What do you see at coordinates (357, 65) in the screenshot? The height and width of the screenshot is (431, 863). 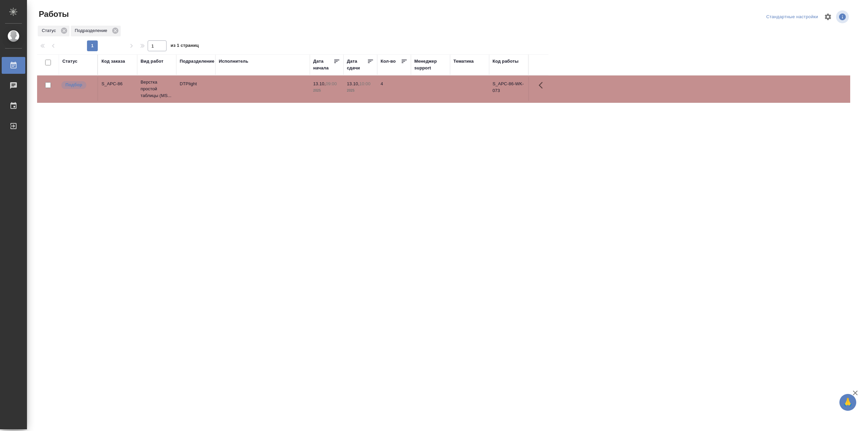 I see `div: Дата сдачи` at bounding box center [357, 65].